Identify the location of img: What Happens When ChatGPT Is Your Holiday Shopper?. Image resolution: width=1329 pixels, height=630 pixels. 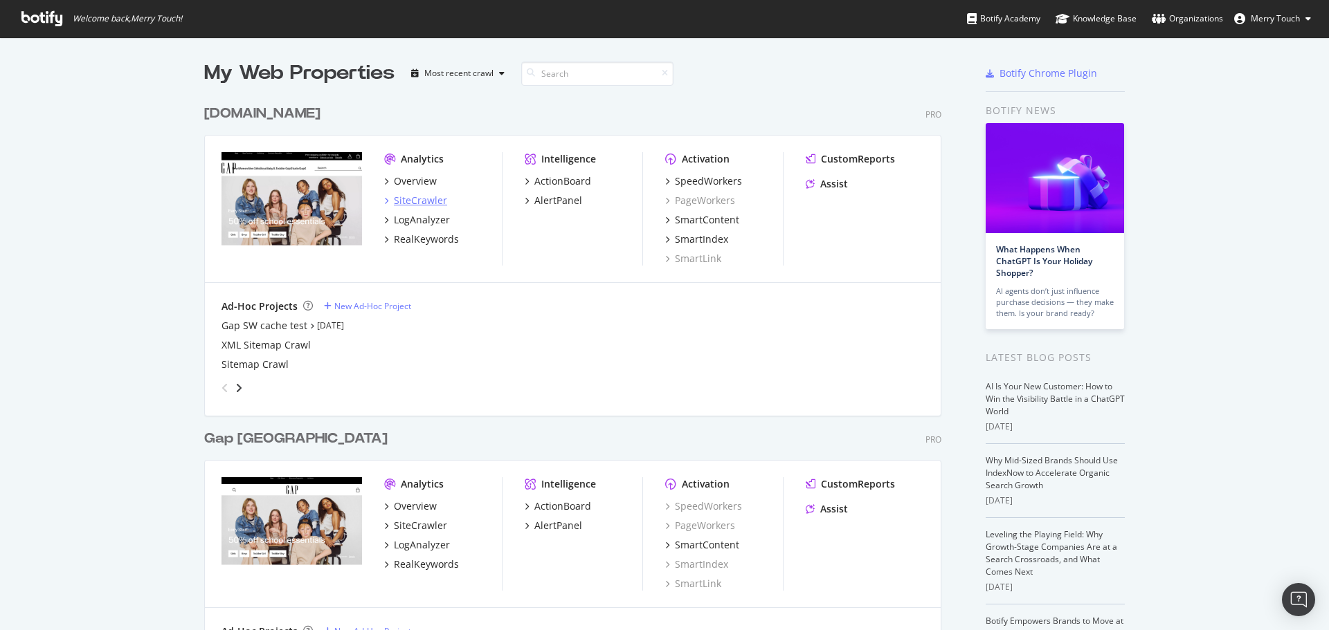
(1055, 178).